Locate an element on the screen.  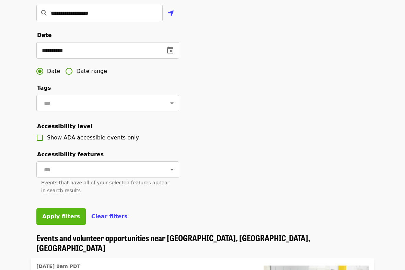
span: Accessibility level is located at coordinates (64, 126).